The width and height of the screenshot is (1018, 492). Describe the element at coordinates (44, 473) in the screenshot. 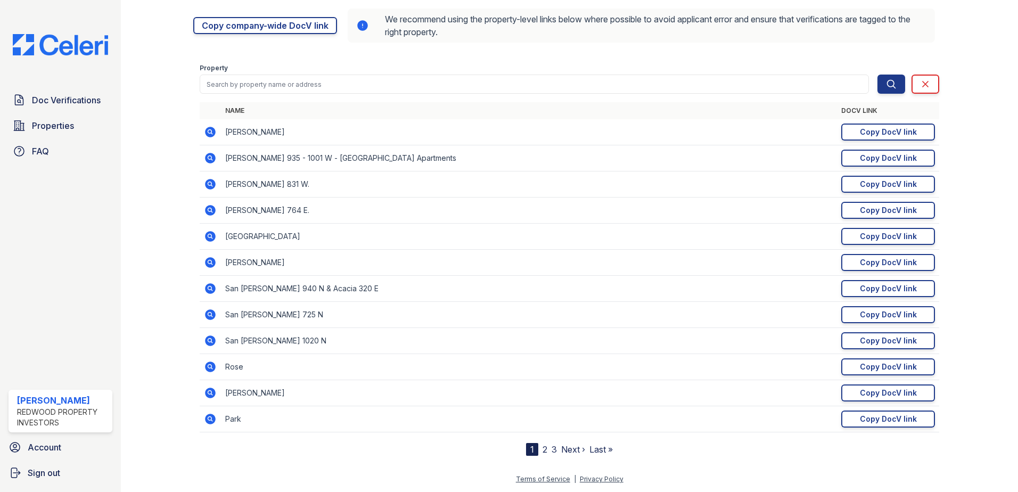

I see `span: Sign out` at that location.